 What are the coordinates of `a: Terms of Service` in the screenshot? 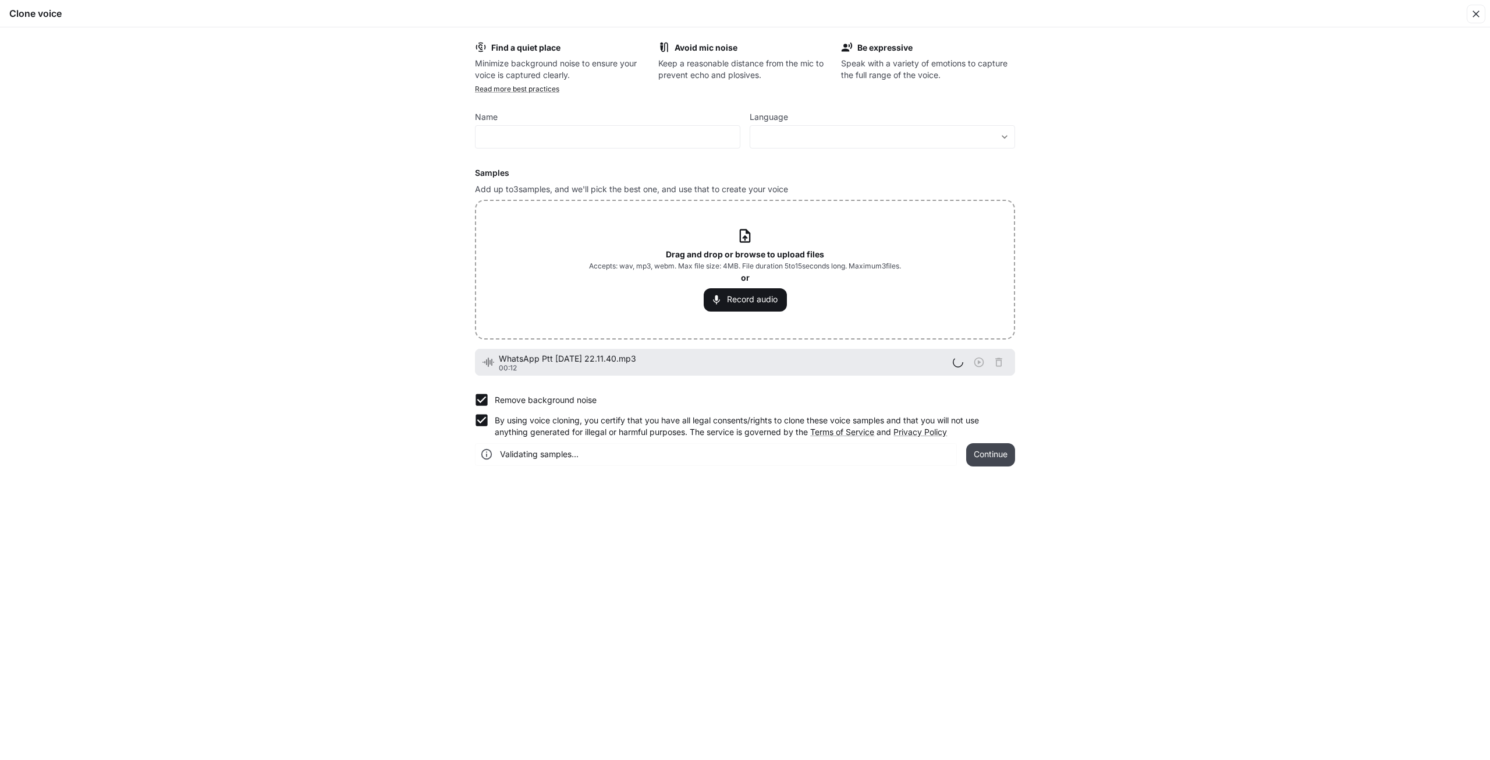 It's located at (842, 431).